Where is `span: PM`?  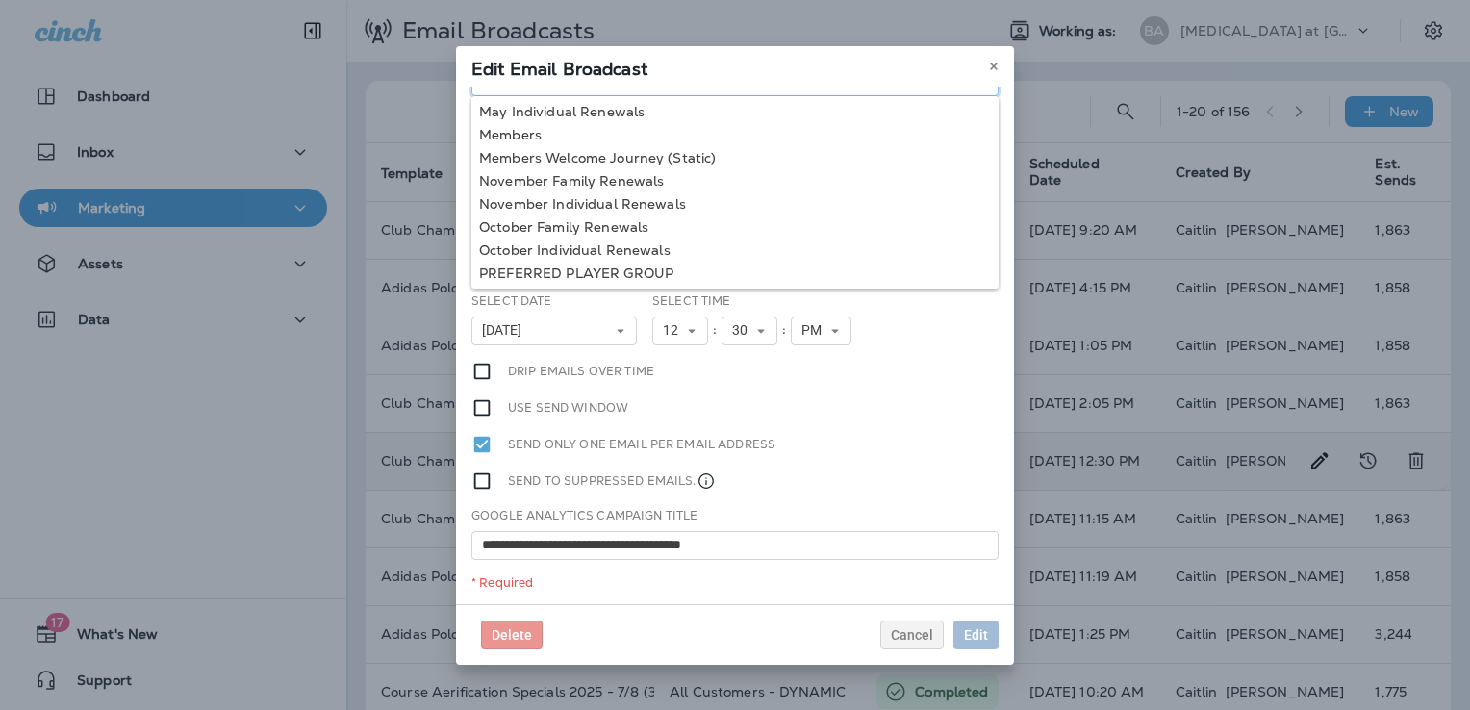
span: PM is located at coordinates (815, 330).